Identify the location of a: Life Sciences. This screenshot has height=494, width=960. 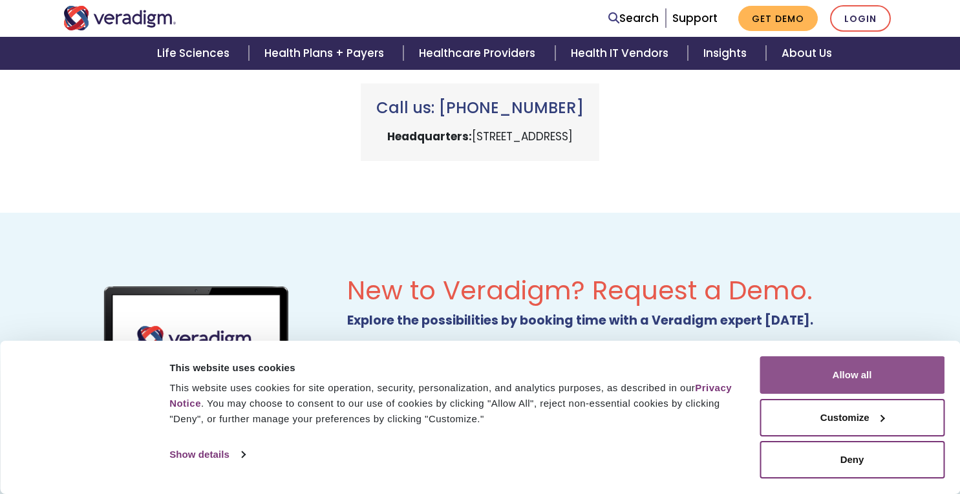
(195, 53).